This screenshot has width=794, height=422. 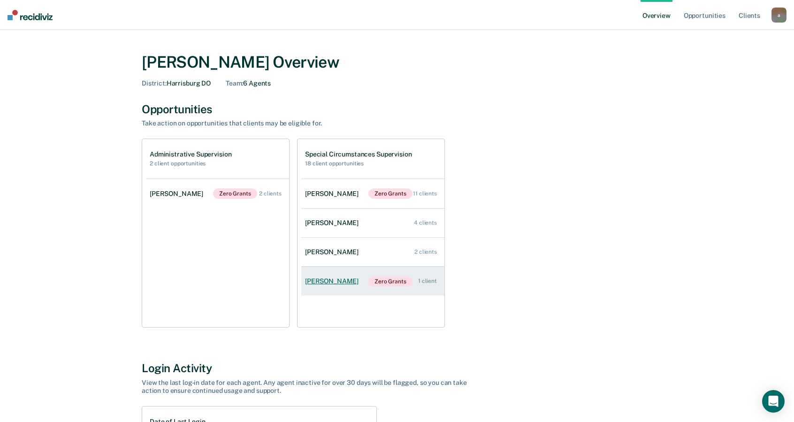 What do you see at coordinates (176, 83) in the screenshot?
I see `div: Harrisburg DO` at bounding box center [176, 83].